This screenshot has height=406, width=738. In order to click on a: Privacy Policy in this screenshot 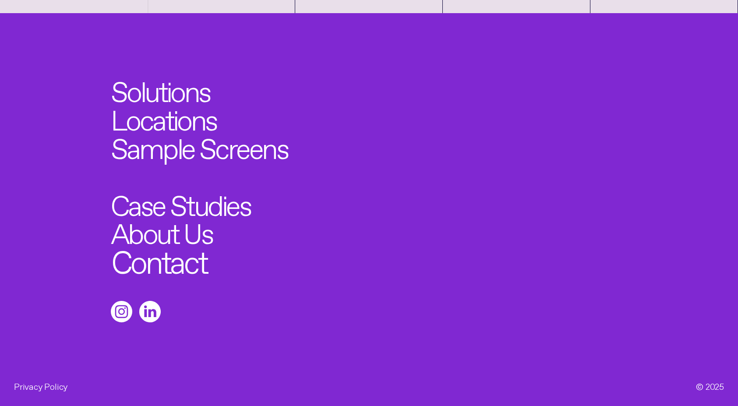, I will do `click(41, 385)`.